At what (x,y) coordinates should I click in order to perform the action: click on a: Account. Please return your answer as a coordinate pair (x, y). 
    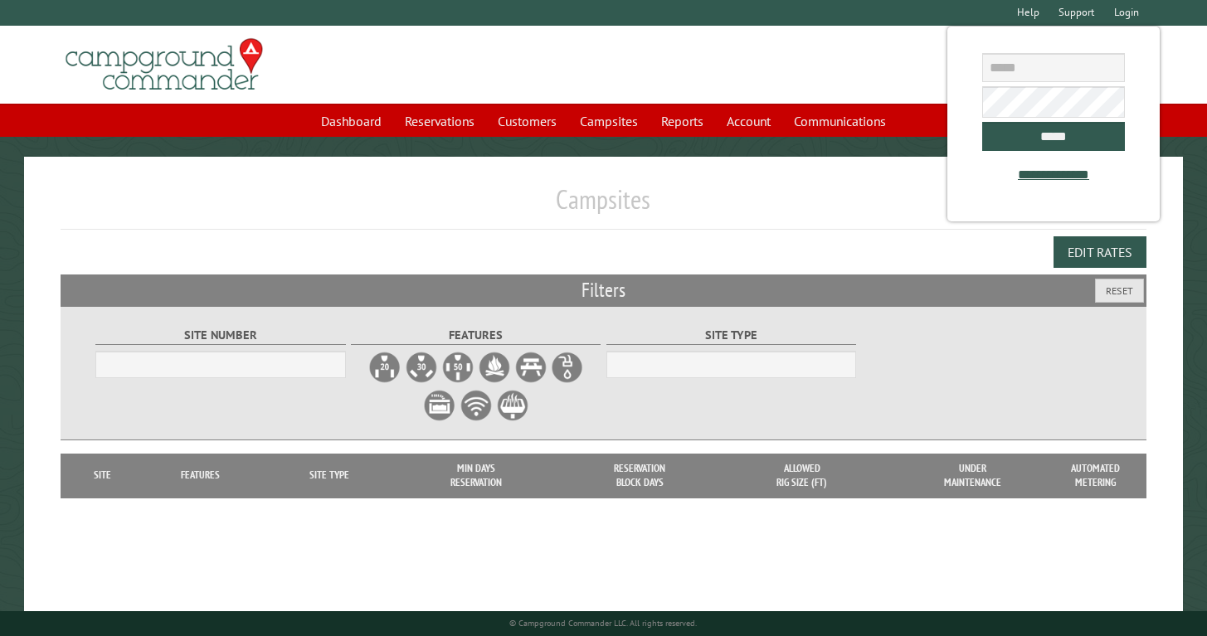
    Looking at the image, I should click on (748, 121).